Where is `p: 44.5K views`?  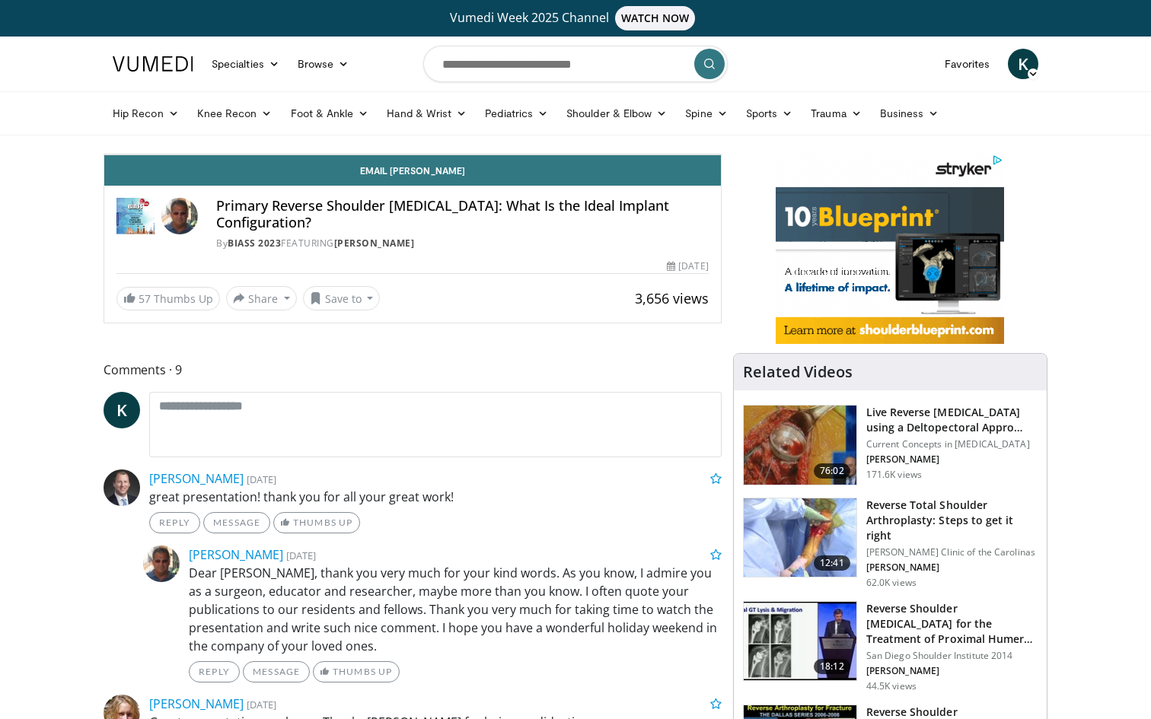
p: 44.5K views is located at coordinates (891, 687).